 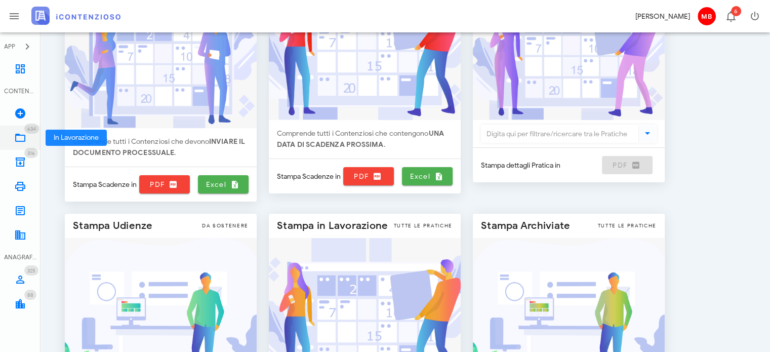 I want to click on span: 316, so click(x=31, y=153).